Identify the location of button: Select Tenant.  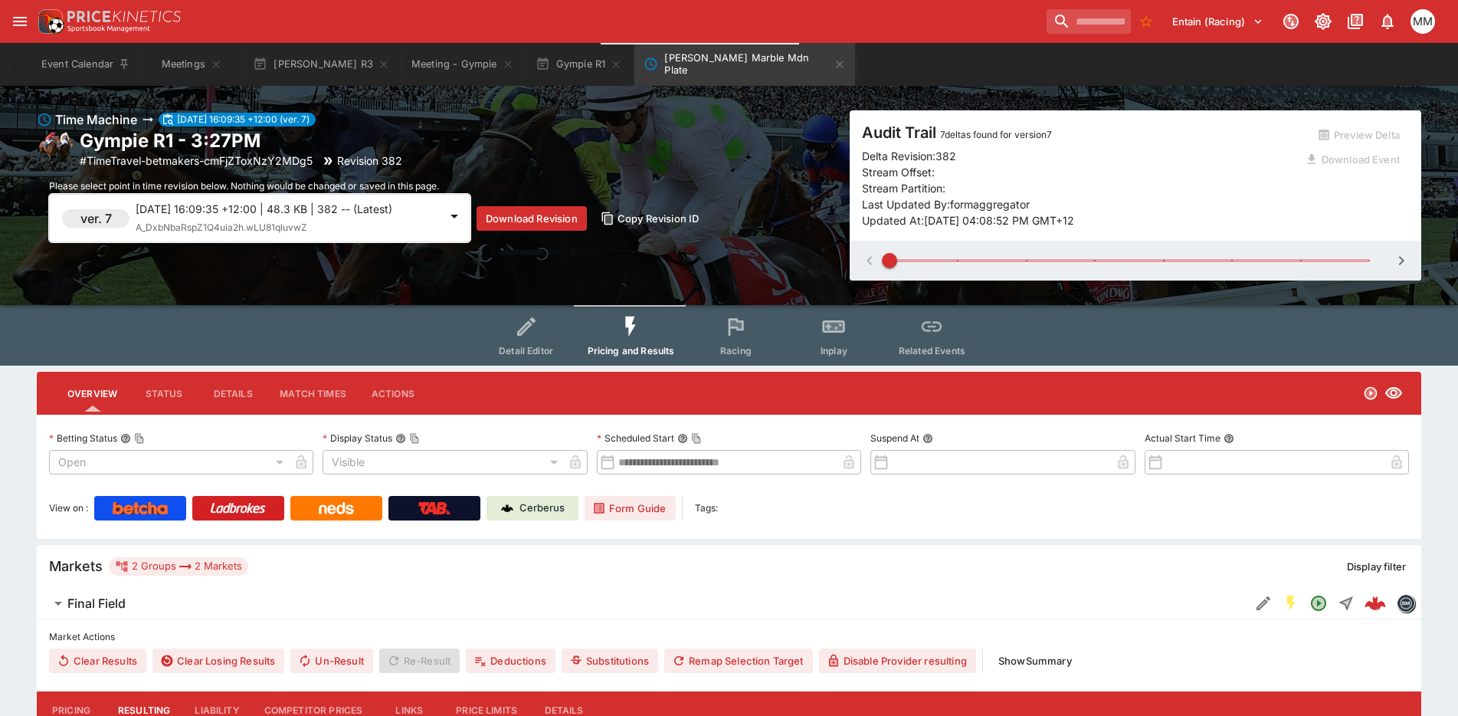
(1218, 21).